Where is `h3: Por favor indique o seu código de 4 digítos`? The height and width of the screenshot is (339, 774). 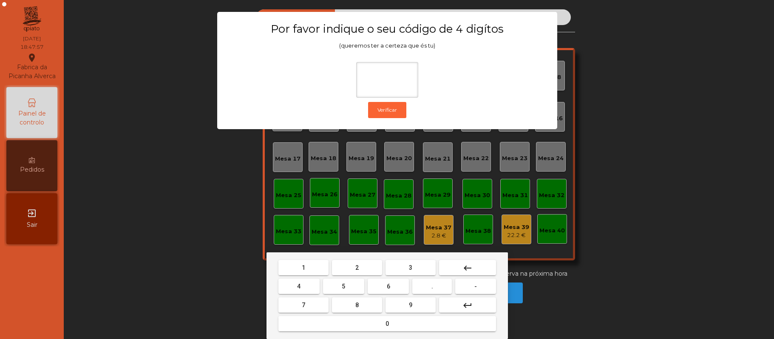
h3: Por favor indique o seu código de 4 digítos is located at coordinates (387, 29).